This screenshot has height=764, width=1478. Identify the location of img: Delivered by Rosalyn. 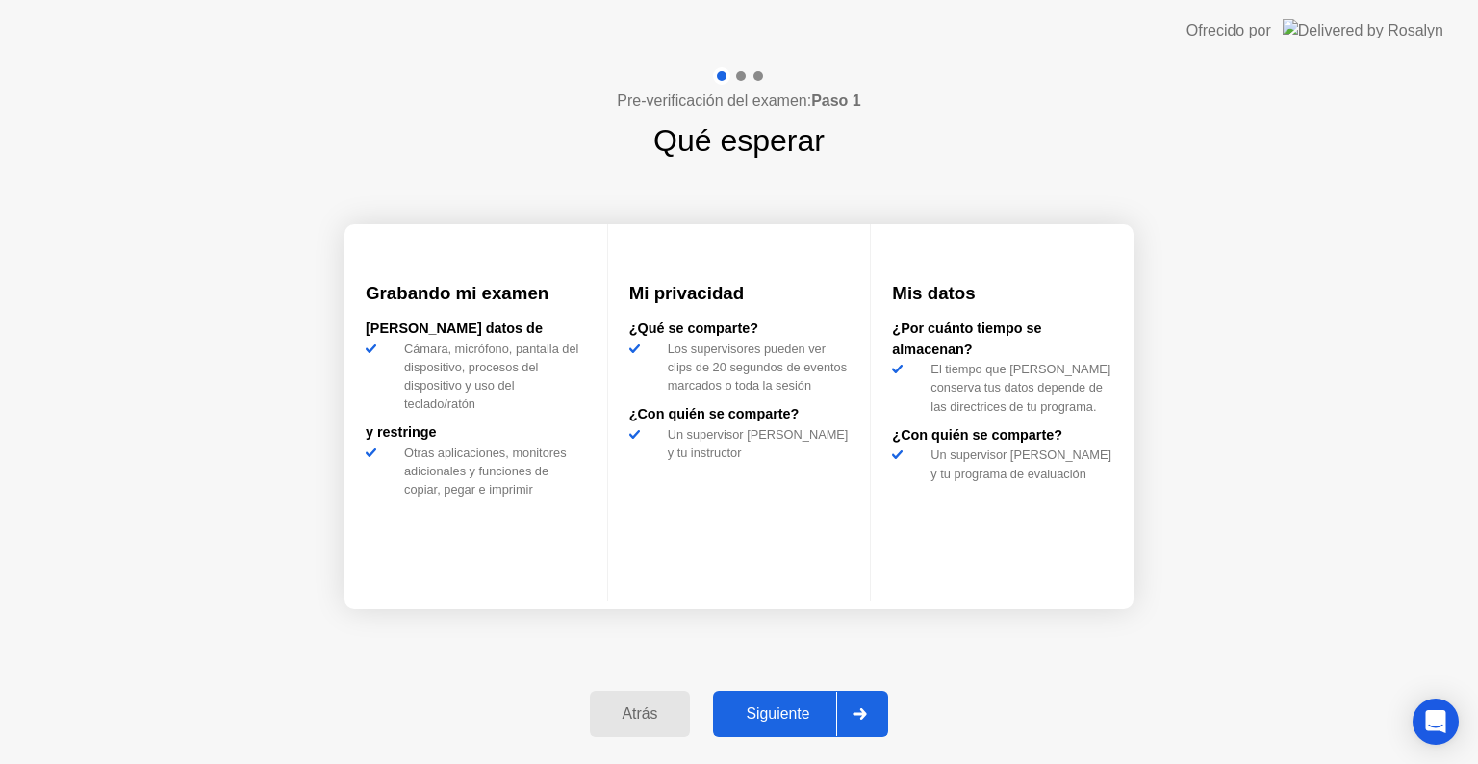
(1363, 30).